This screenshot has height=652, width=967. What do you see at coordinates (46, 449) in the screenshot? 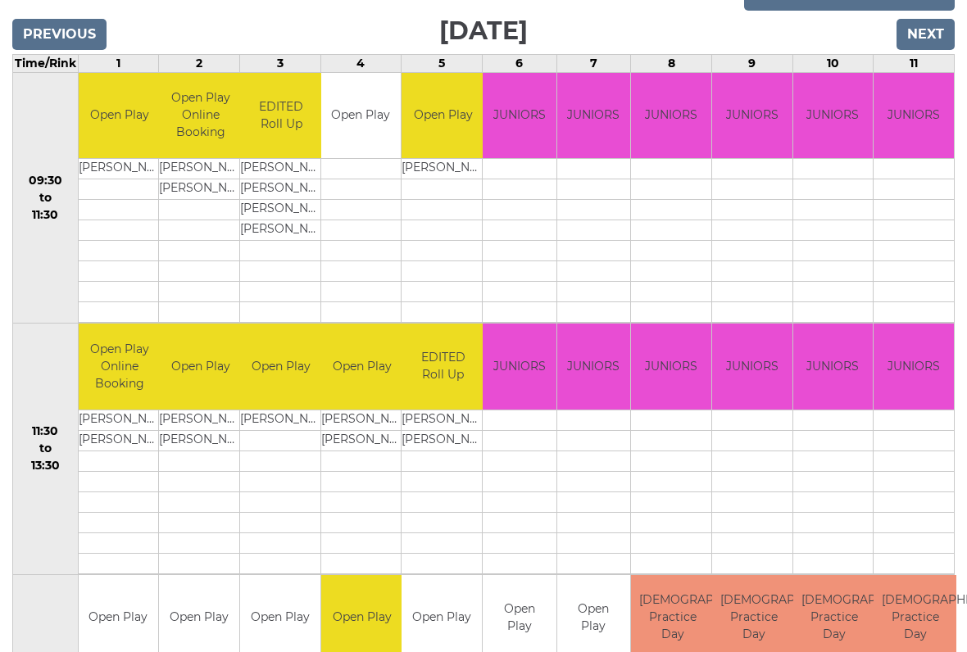
I see `td: 11:30 to 13:30` at bounding box center [46, 449].